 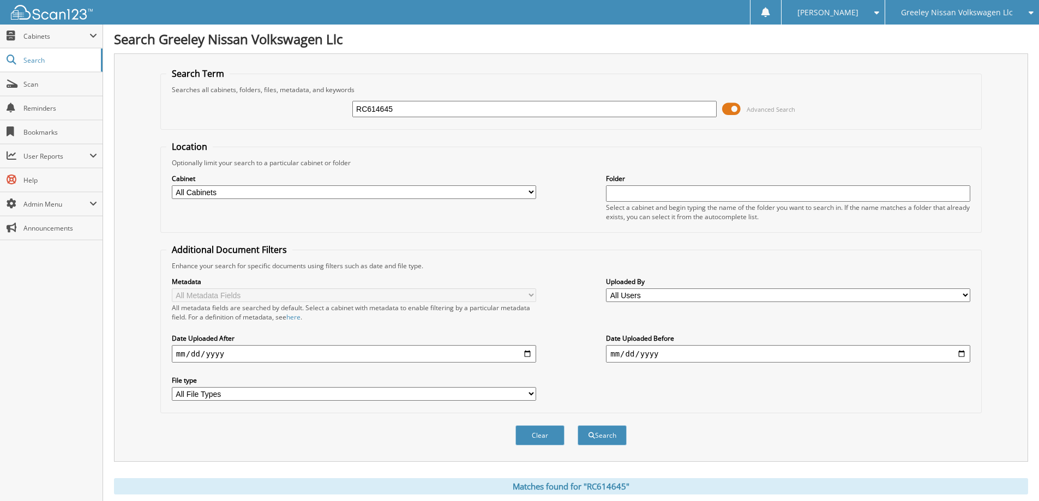 I want to click on label: Date Uploaded After, so click(x=354, y=338).